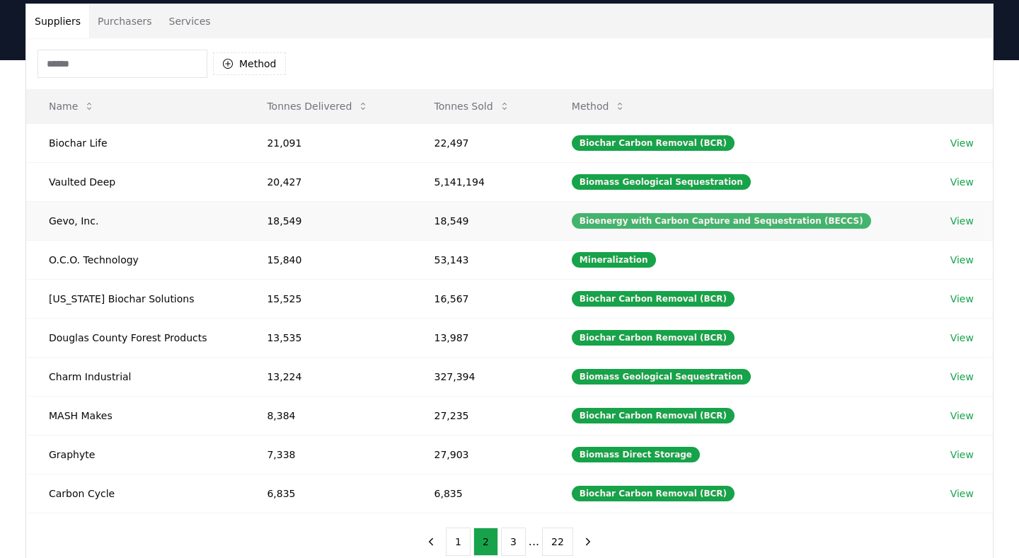 Image resolution: width=1019 pixels, height=558 pixels. What do you see at coordinates (125, 21) in the screenshot?
I see `button: Purchasers` at bounding box center [125, 21].